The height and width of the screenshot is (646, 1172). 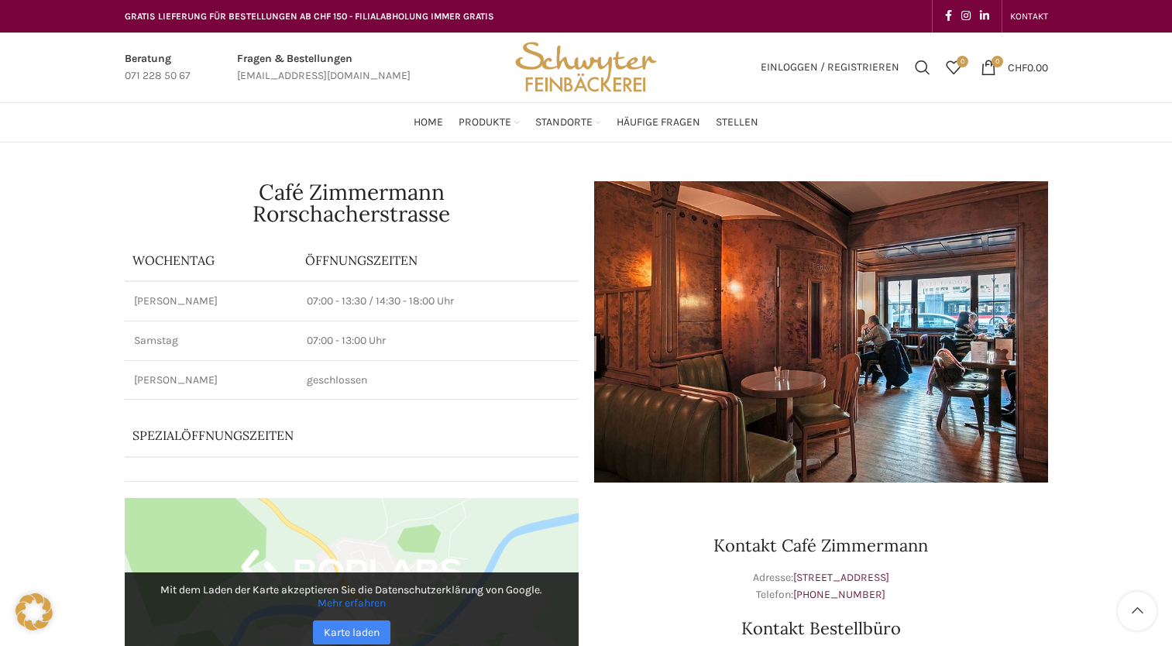 I want to click on a: Home, so click(x=428, y=122).